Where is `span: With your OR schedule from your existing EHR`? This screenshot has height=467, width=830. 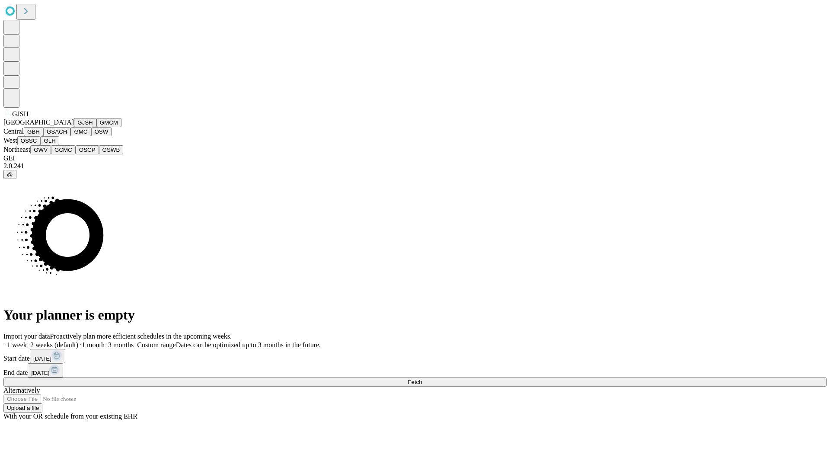 span: With your OR schedule from your existing EHR is located at coordinates (70, 416).